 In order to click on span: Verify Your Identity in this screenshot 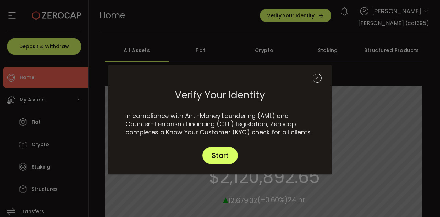, I will do `click(220, 95)`.